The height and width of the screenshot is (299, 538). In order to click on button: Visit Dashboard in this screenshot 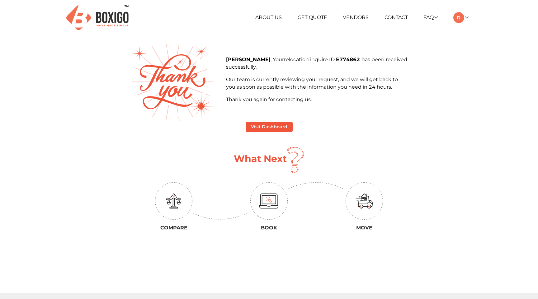, I will do `click(269, 127)`.